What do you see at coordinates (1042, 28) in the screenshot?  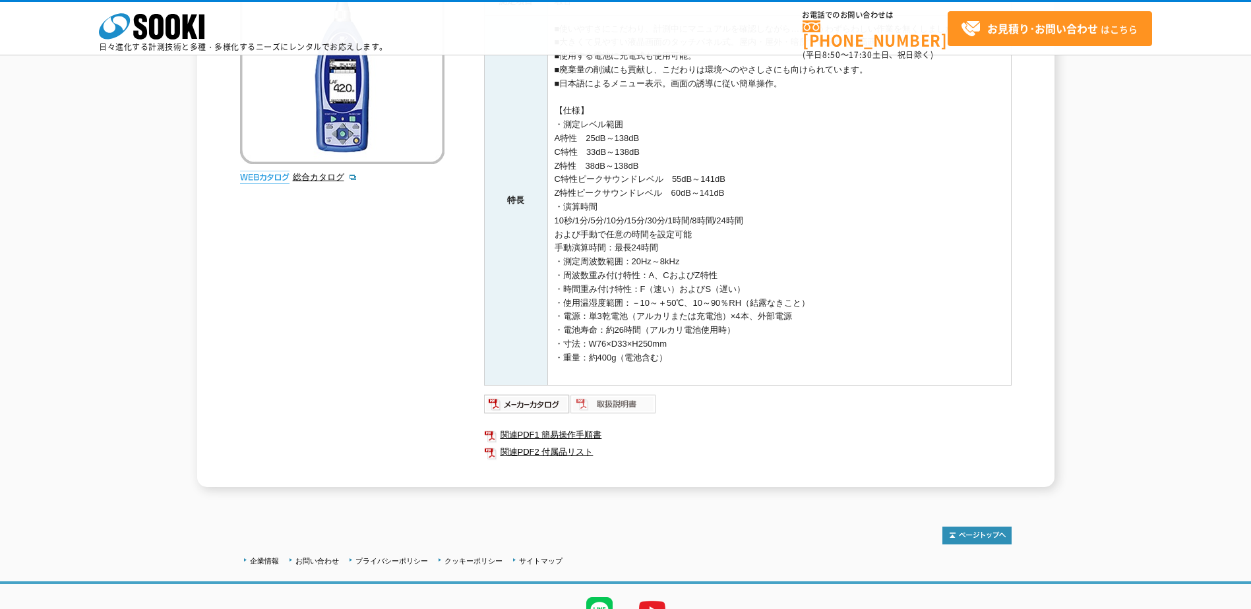 I see `strong: お見積り･お問い合わせ` at bounding box center [1042, 28].